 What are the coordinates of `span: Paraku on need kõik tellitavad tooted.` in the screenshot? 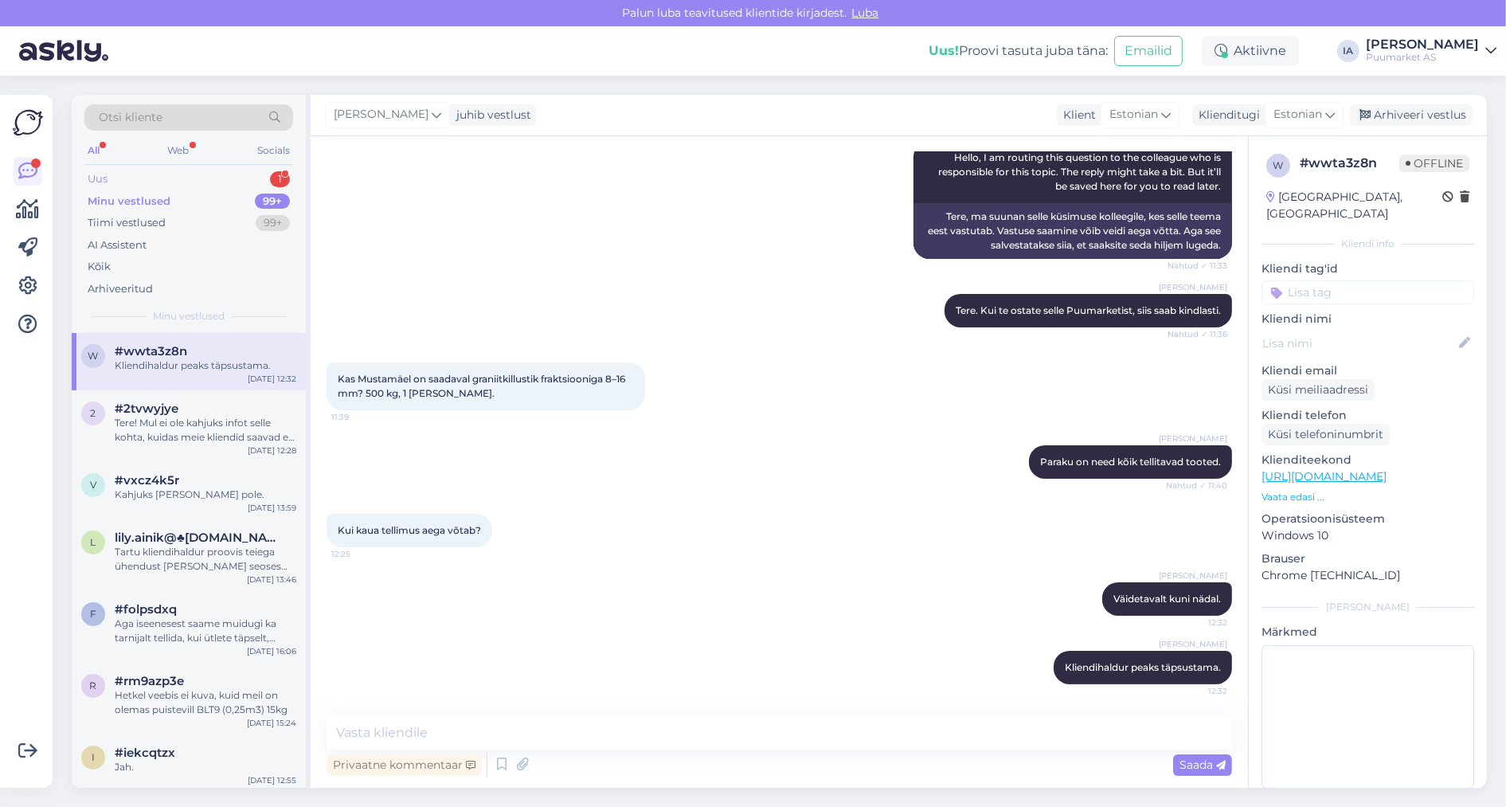 It's located at (1130, 461).